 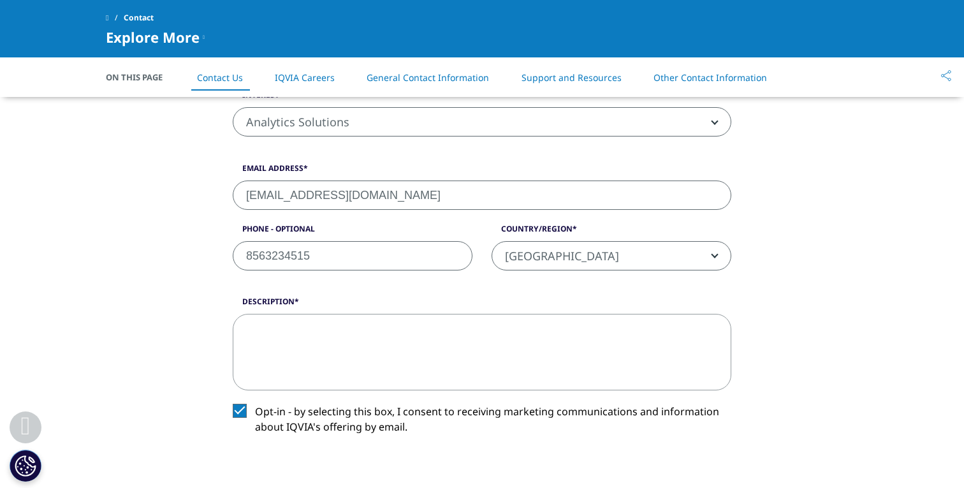 I want to click on a: Support and Resources, so click(x=571, y=77).